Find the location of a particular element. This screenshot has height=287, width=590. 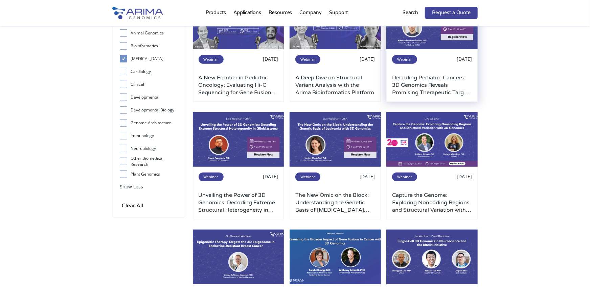

img: September-Webinar-and-Panel-Discussion-2-500x300.jpg is located at coordinates (432, 257).